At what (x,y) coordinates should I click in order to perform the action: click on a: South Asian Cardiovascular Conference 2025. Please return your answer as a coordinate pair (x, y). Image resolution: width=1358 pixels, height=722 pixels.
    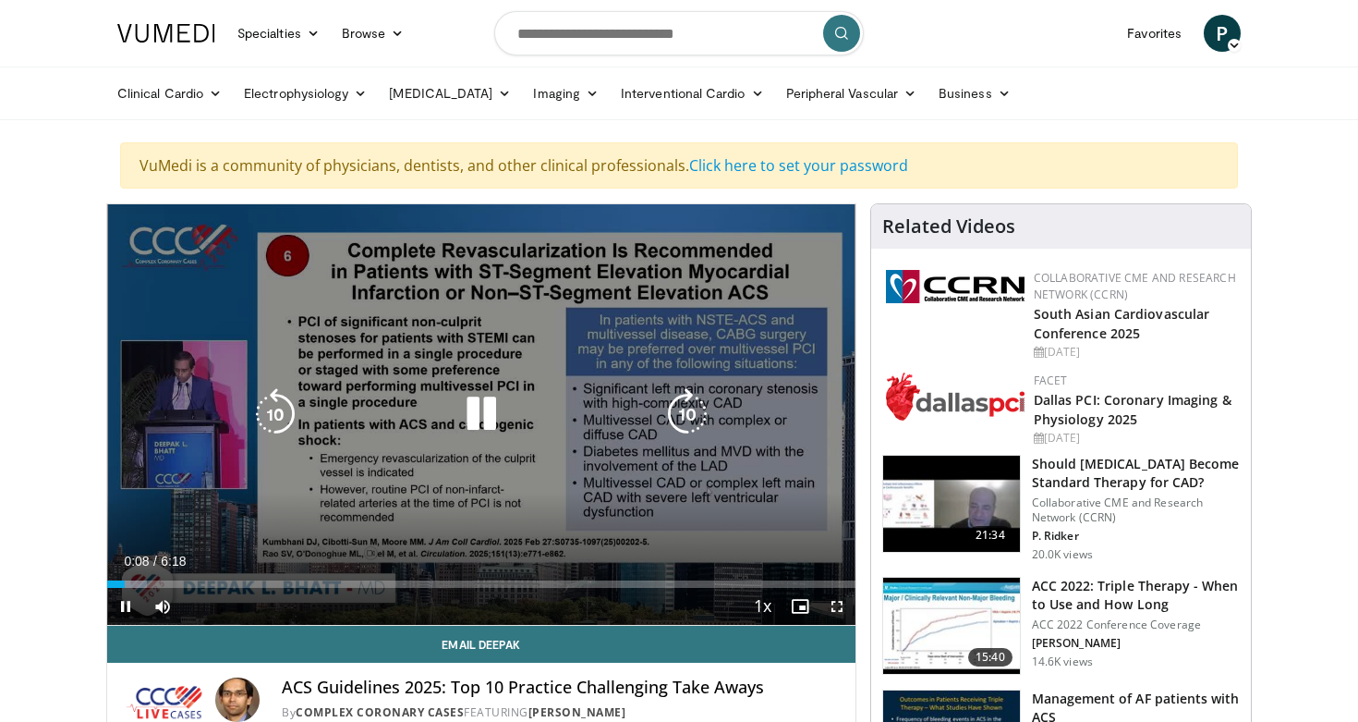
    Looking at the image, I should click on (1122, 323).